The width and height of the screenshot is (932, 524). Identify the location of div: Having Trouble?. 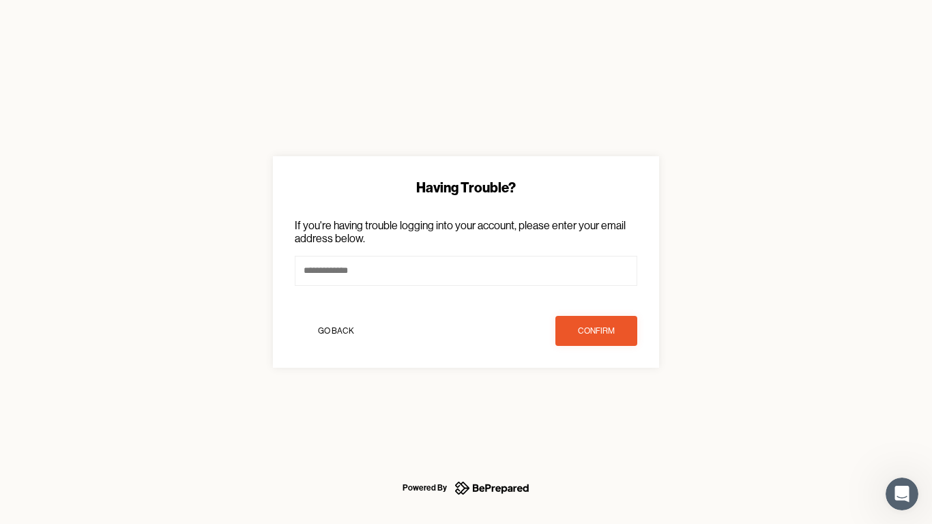
(466, 188).